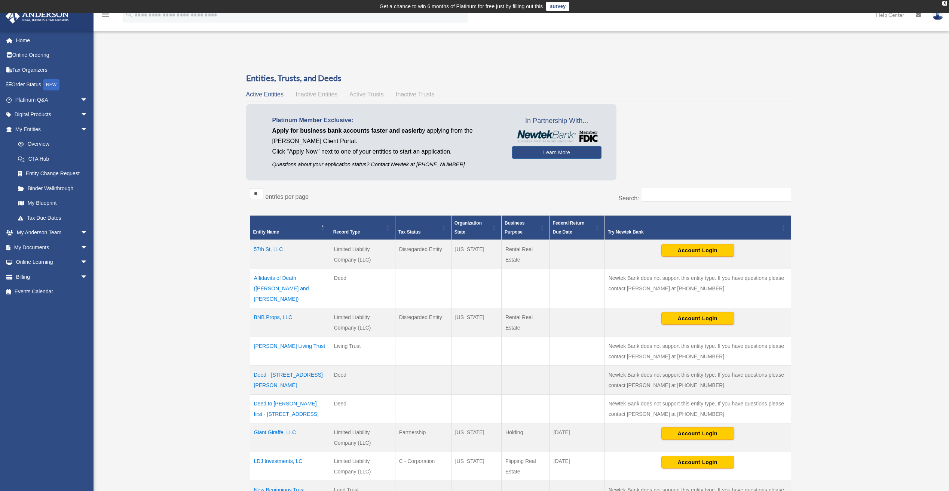  What do you see at coordinates (386, 152) in the screenshot?
I see `p: Click "Apply Now" next to one of your entities to start an application.` at bounding box center [386, 152].